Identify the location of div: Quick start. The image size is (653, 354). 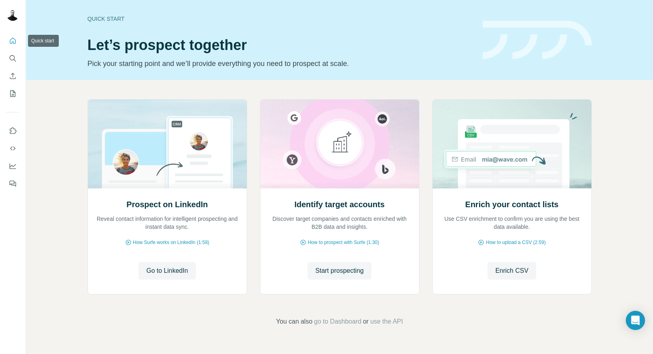
(280, 19).